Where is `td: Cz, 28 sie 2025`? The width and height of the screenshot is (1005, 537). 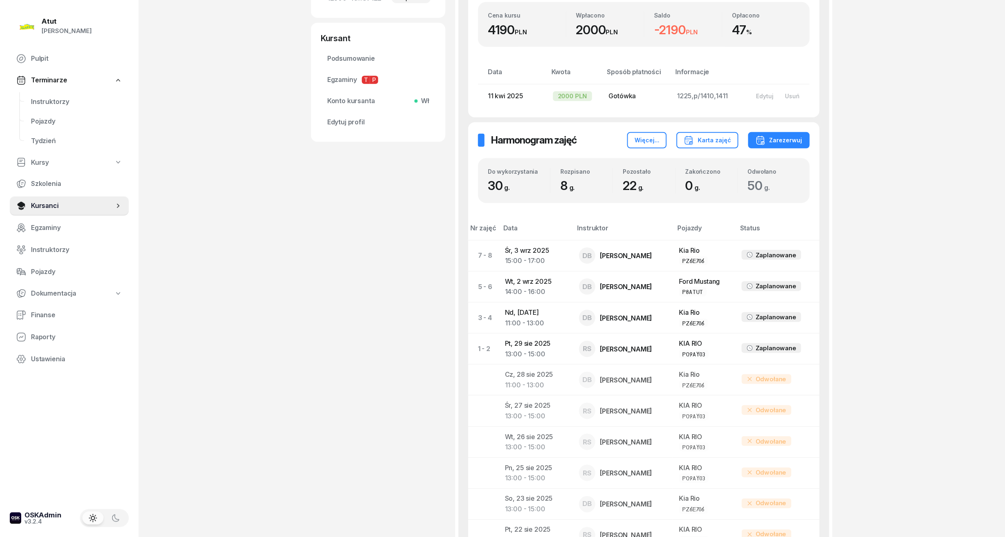
td: Cz, 28 sie 2025 is located at coordinates (536, 380).